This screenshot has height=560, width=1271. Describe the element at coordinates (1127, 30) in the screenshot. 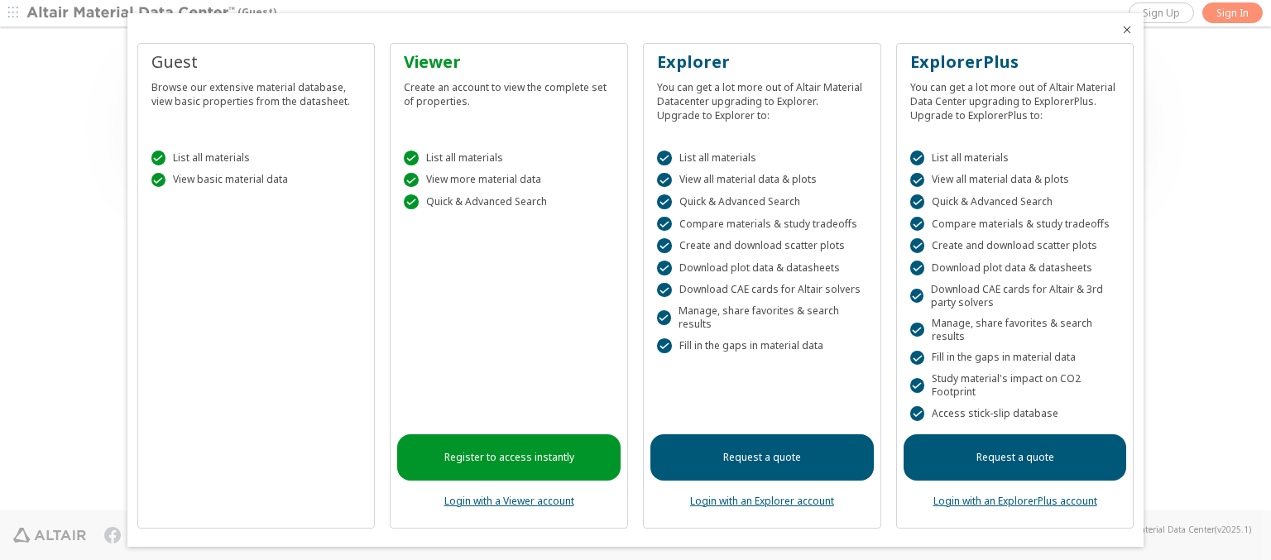

I see `button: Close` at that location.